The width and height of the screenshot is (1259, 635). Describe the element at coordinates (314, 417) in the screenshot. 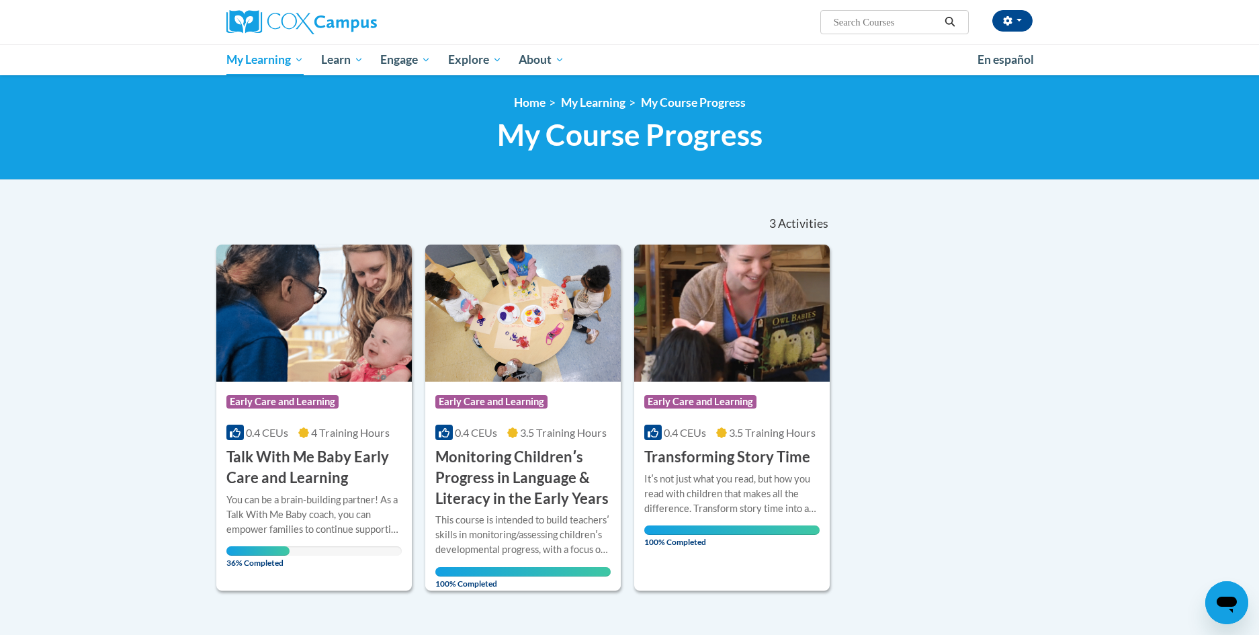

I see `a: Course LogoEarly Care and Learning0.4 CEUs4 Training Hours Talk With Me Baby Early Care and Learn...` at that location.